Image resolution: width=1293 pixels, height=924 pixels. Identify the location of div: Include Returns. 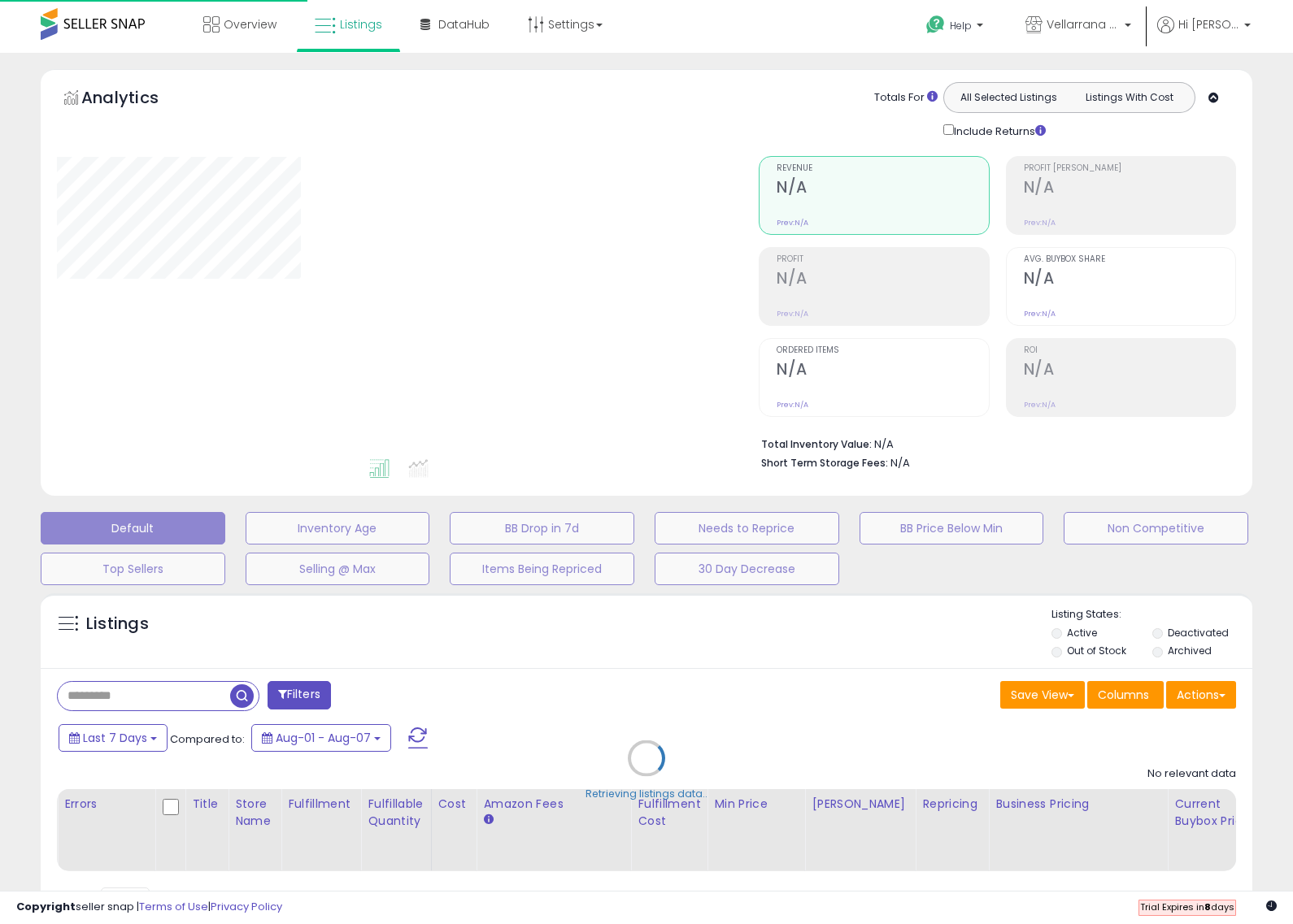
(998, 130).